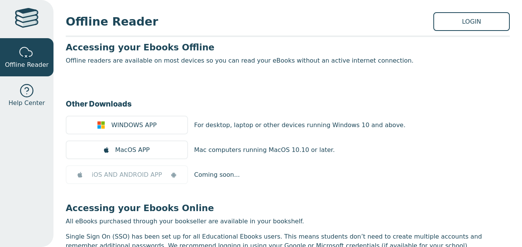 This screenshot has width=522, height=247. I want to click on p: All eBooks purchased through your bookseller are available in your bookshelf., so click(288, 222).